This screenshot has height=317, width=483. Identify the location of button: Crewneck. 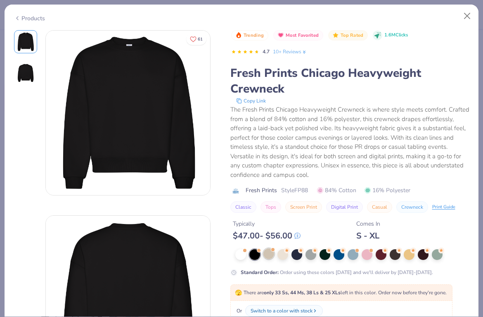
(412, 207).